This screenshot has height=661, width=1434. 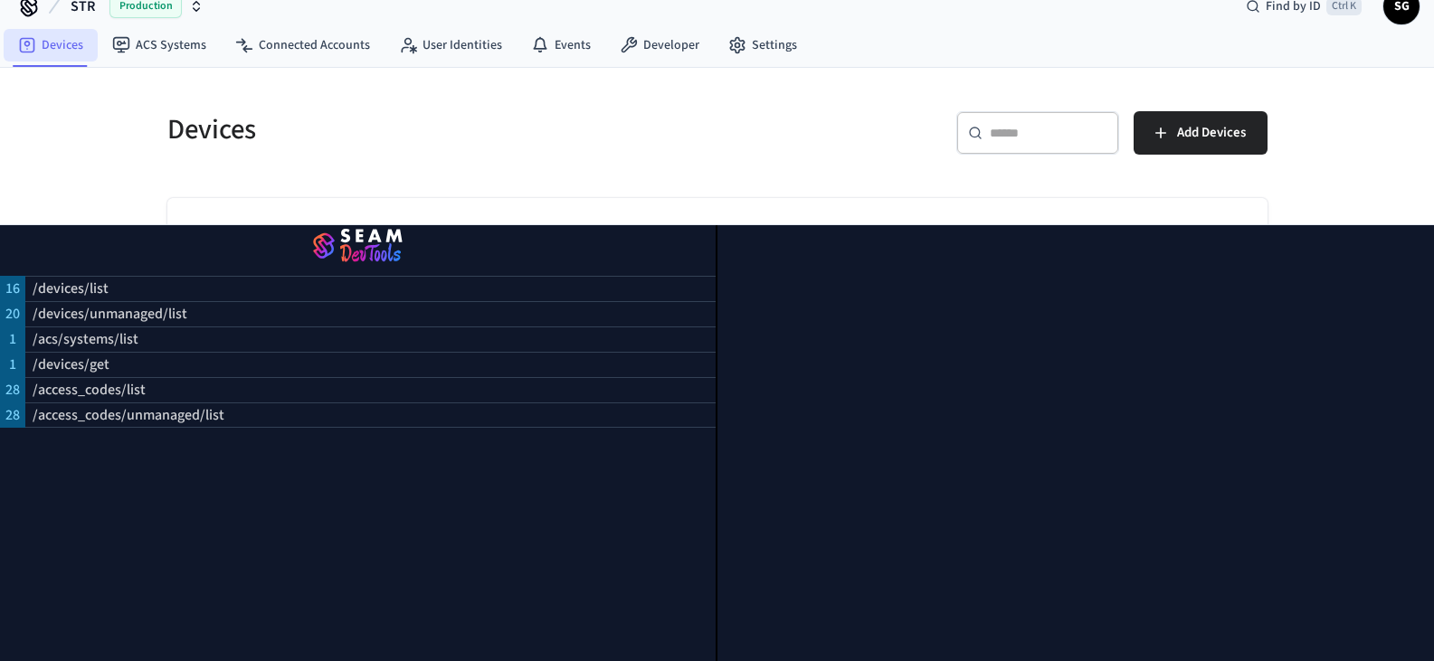 I want to click on span: Location, so click(x=618, y=235).